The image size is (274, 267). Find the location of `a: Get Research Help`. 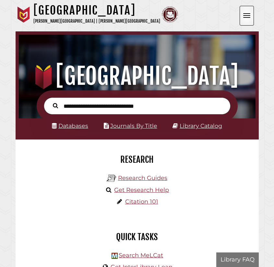

a: Get Research Help is located at coordinates (141, 190).